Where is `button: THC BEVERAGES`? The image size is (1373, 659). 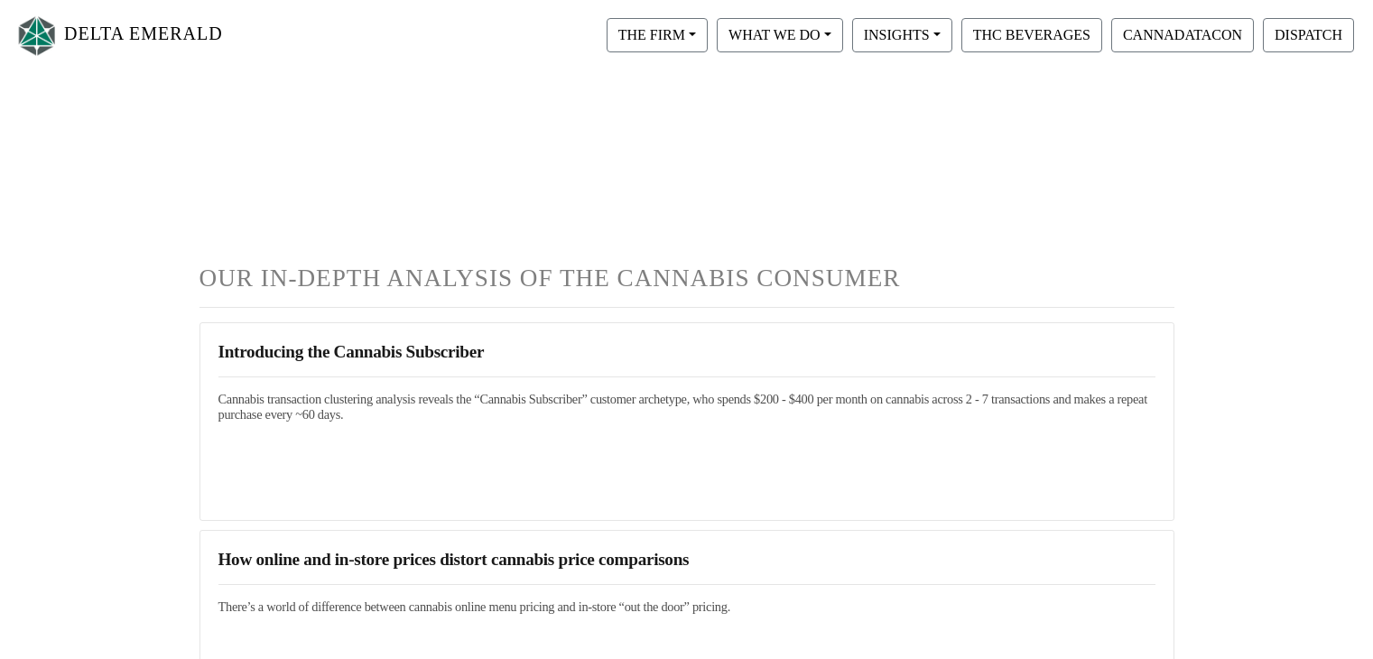 button: THC BEVERAGES is located at coordinates (1032, 35).